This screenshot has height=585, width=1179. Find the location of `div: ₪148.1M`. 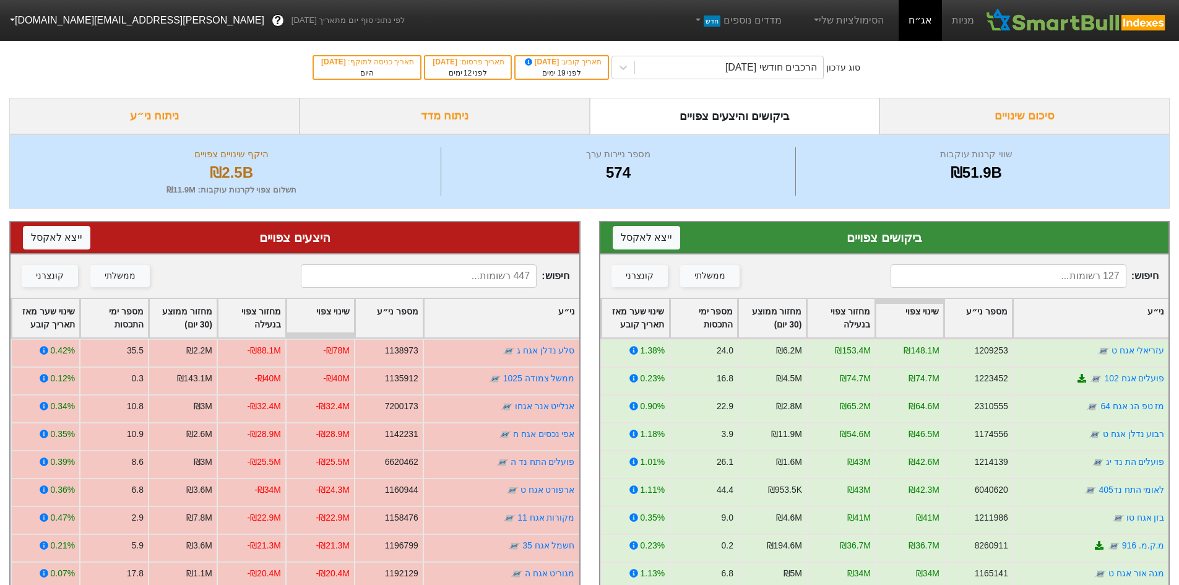

div: ₪148.1M is located at coordinates (921, 350).